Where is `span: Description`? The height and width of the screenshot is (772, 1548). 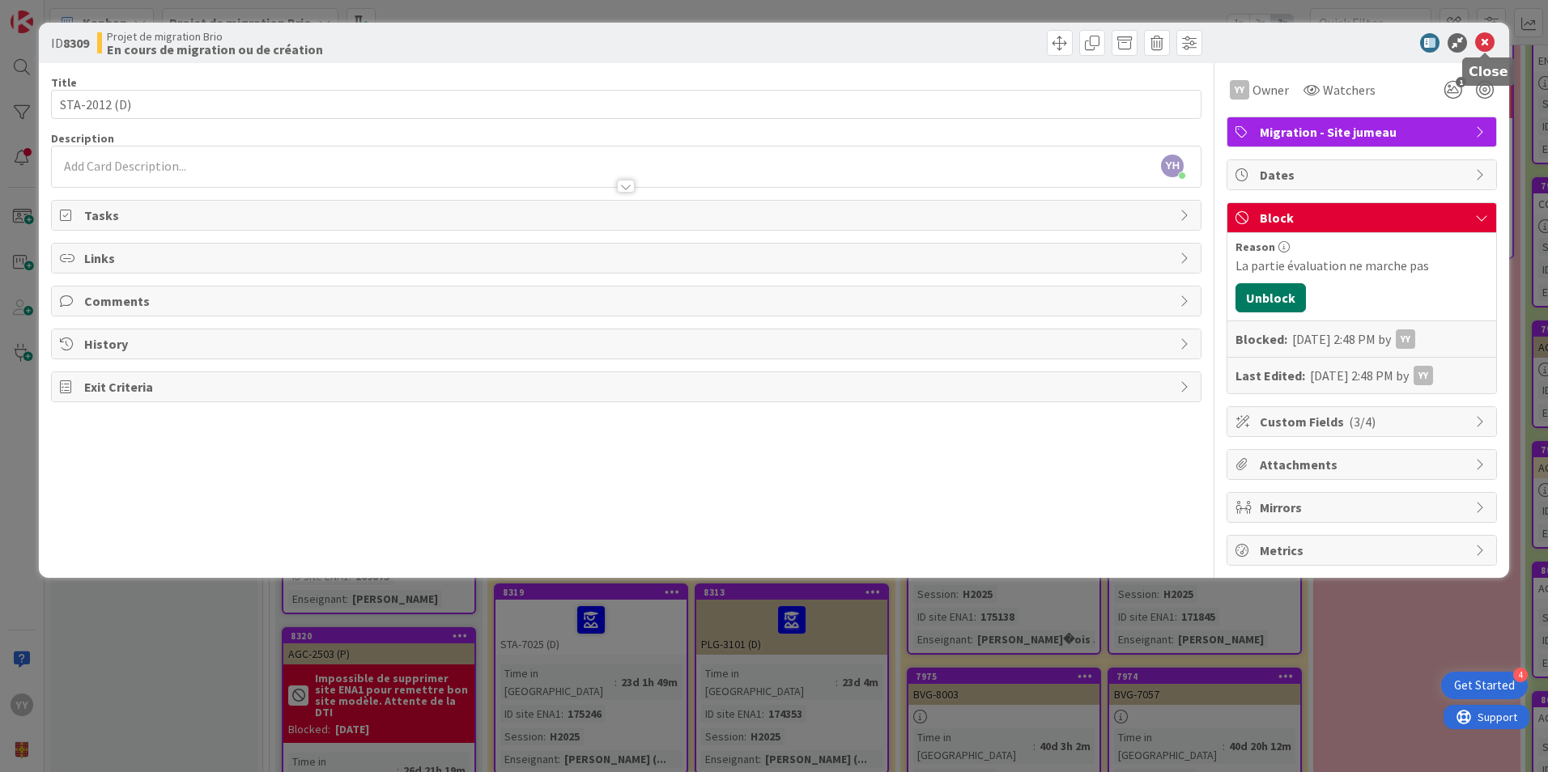
span: Description is located at coordinates (83, 138).